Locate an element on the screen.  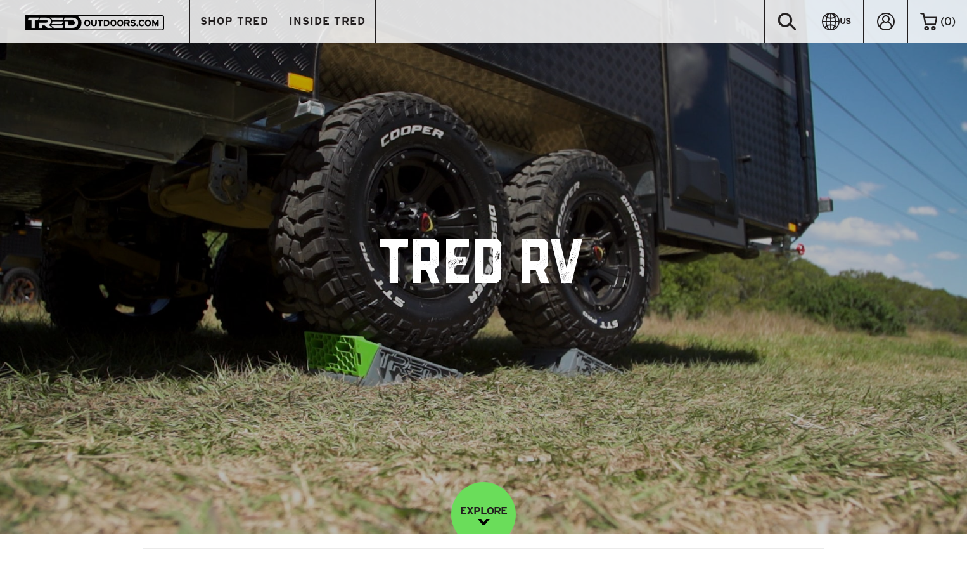
span: SHOP TRED is located at coordinates (235, 21).